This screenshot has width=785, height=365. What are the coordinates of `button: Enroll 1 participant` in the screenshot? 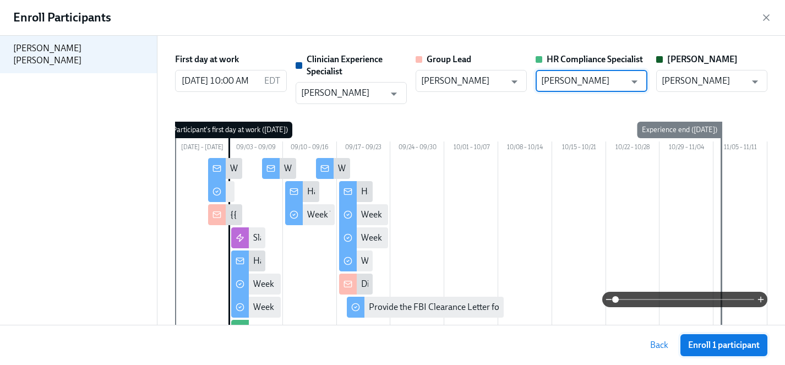 It's located at (724, 345).